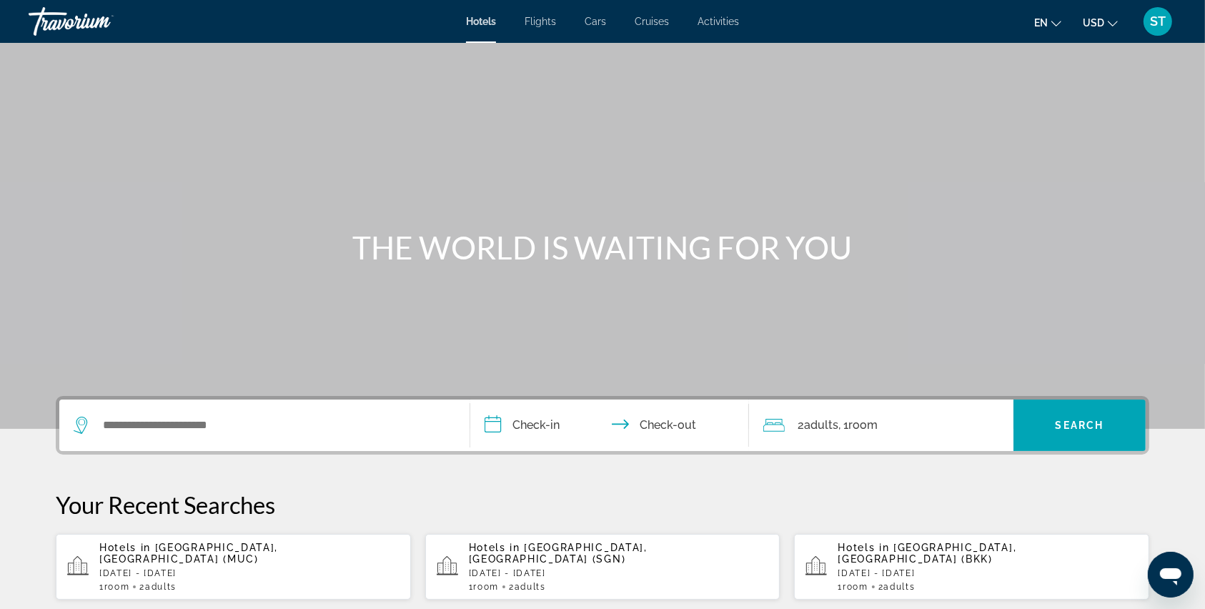 This screenshot has height=609, width=1205. Describe the element at coordinates (603, 247) in the screenshot. I see `h1: THE WORLD IS WAITING FOR YOU` at that location.